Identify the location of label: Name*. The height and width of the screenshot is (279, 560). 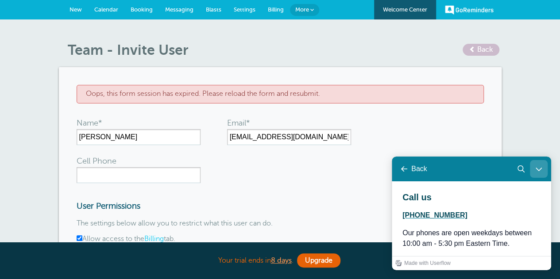
(89, 123).